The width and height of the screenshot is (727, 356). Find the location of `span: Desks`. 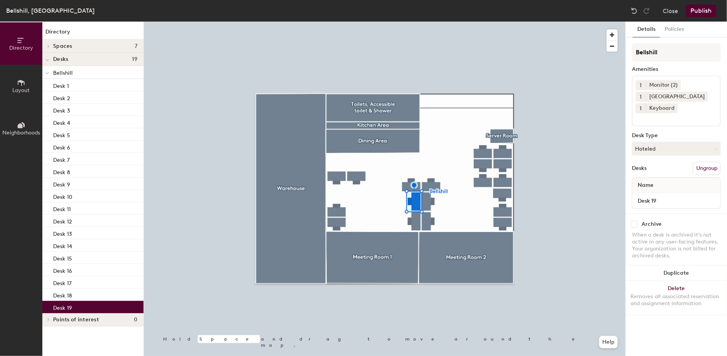

span: Desks is located at coordinates (60, 59).